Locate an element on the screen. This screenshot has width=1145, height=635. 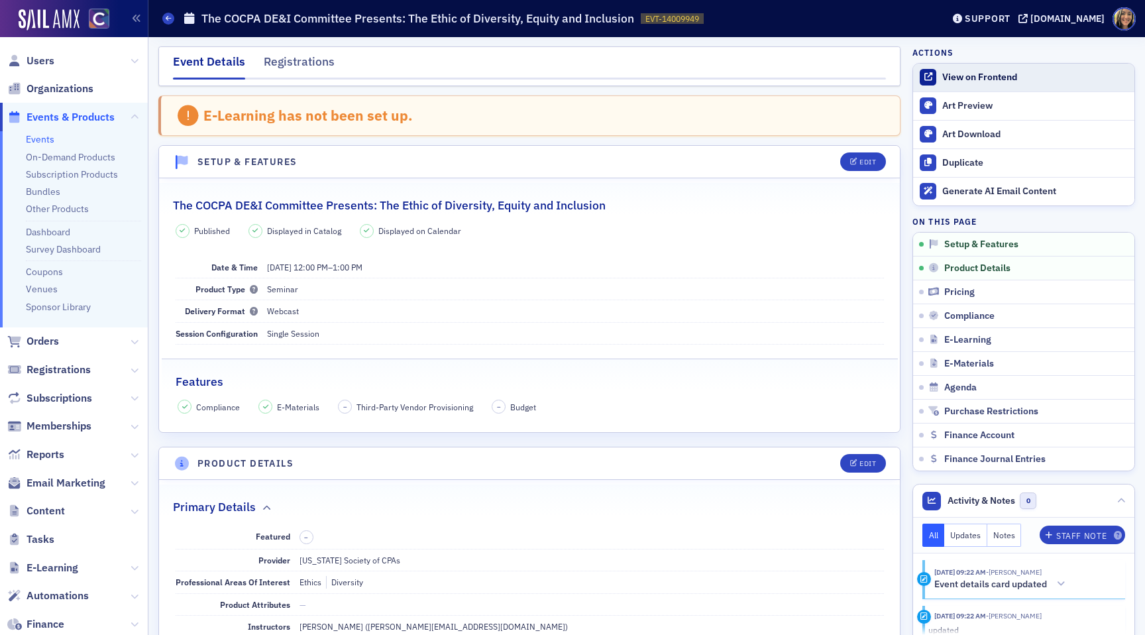
h4: Product Details is located at coordinates (245, 463).